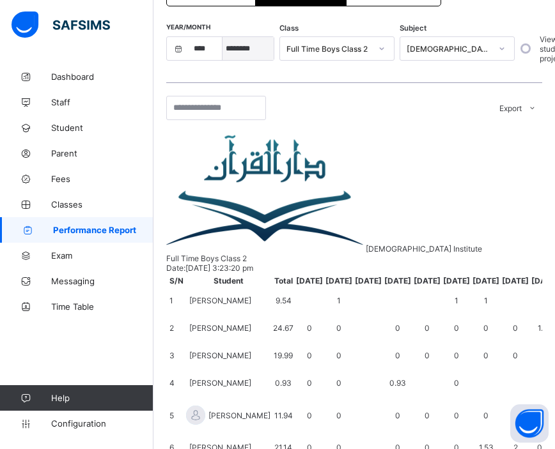 The height and width of the screenshot is (449, 555). I want to click on span: Fees, so click(102, 179).